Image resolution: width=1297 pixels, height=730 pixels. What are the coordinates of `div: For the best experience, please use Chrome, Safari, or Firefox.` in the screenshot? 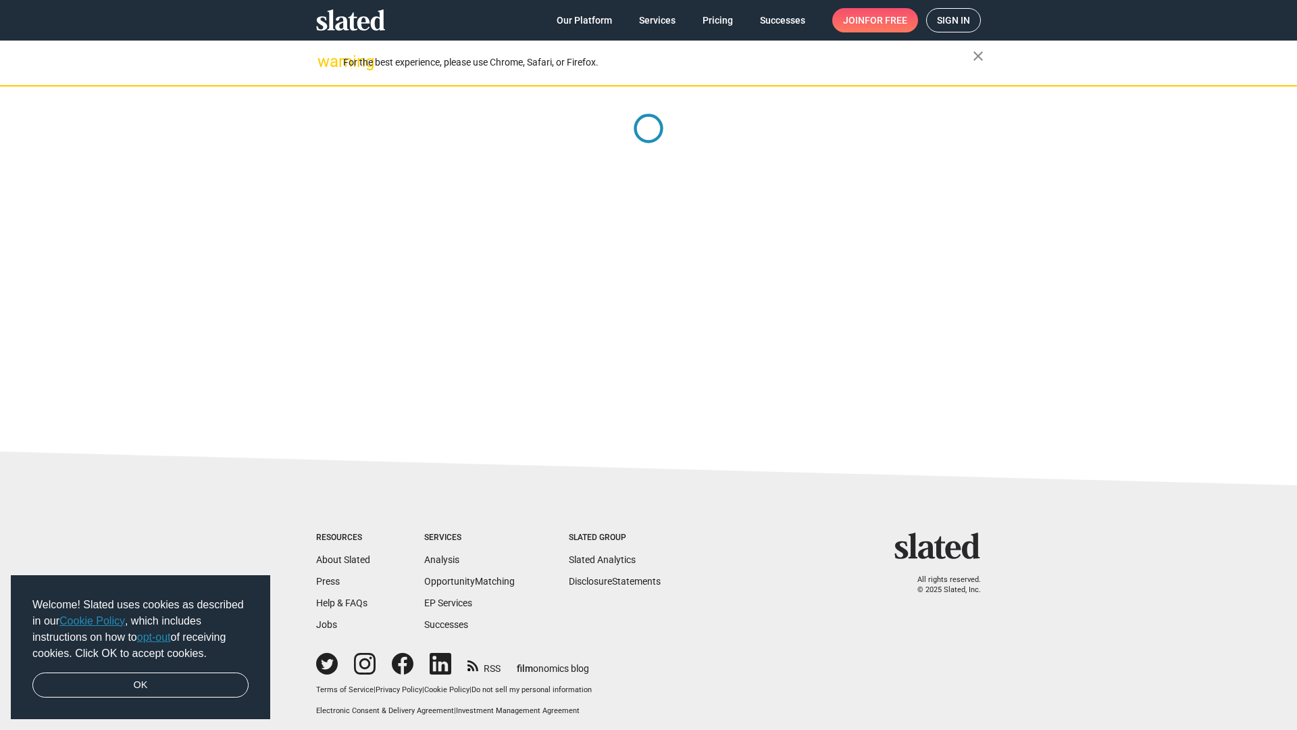 It's located at (658, 62).